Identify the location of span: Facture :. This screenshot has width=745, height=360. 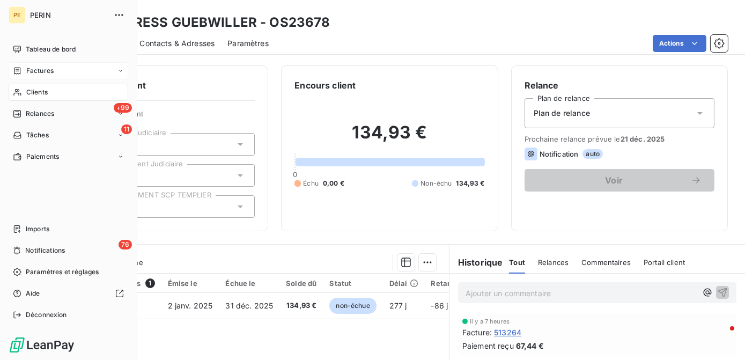
(477, 332).